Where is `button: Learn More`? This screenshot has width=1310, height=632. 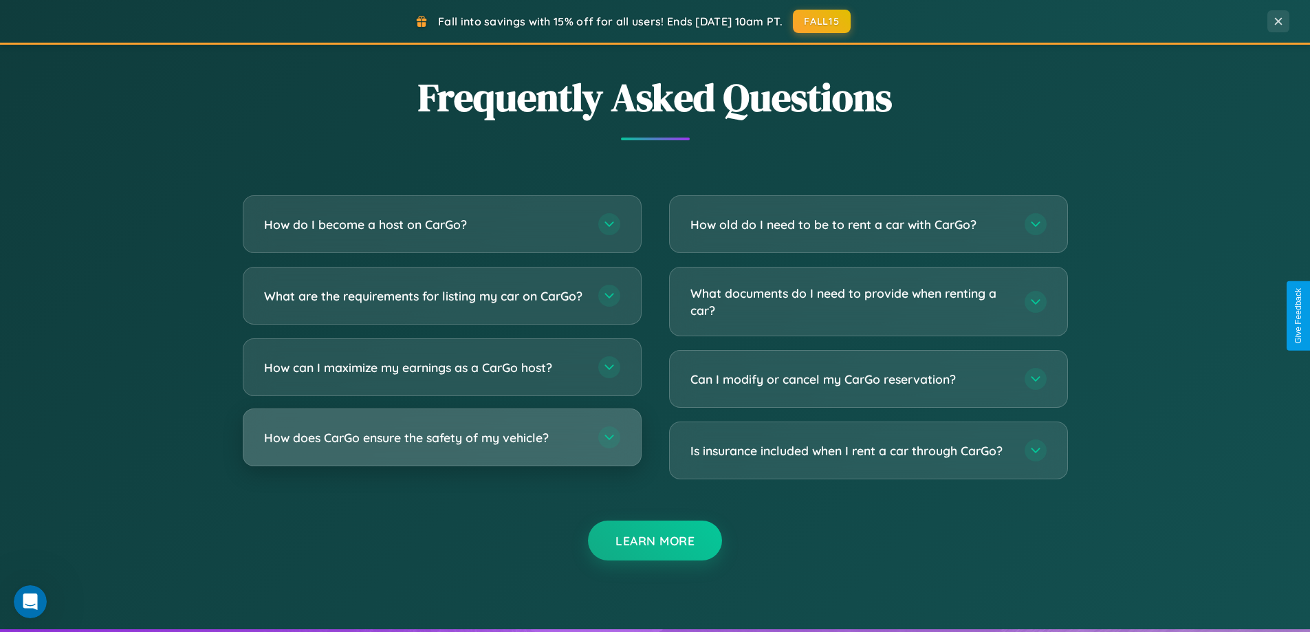 button: Learn More is located at coordinates (654, 540).